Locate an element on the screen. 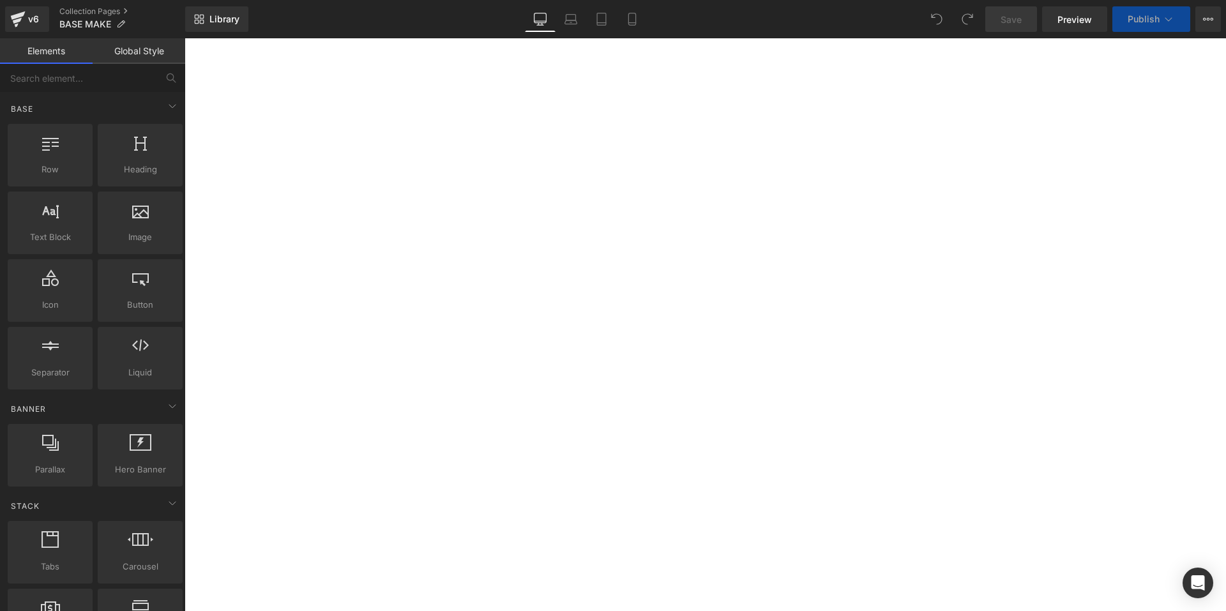 Image resolution: width=1226 pixels, height=611 pixels. button: Publish is located at coordinates (1151, 19).